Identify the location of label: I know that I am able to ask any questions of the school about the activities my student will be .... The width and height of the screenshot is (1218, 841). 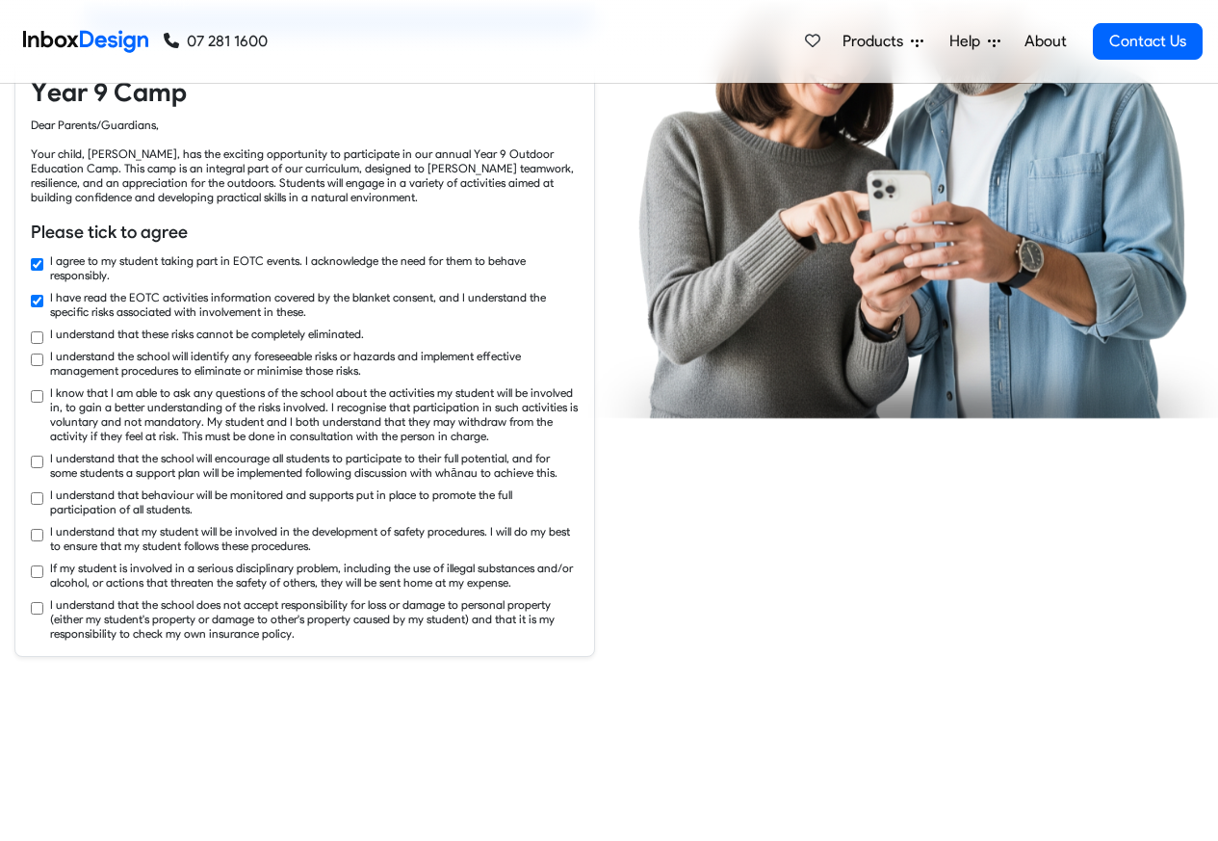
(314, 414).